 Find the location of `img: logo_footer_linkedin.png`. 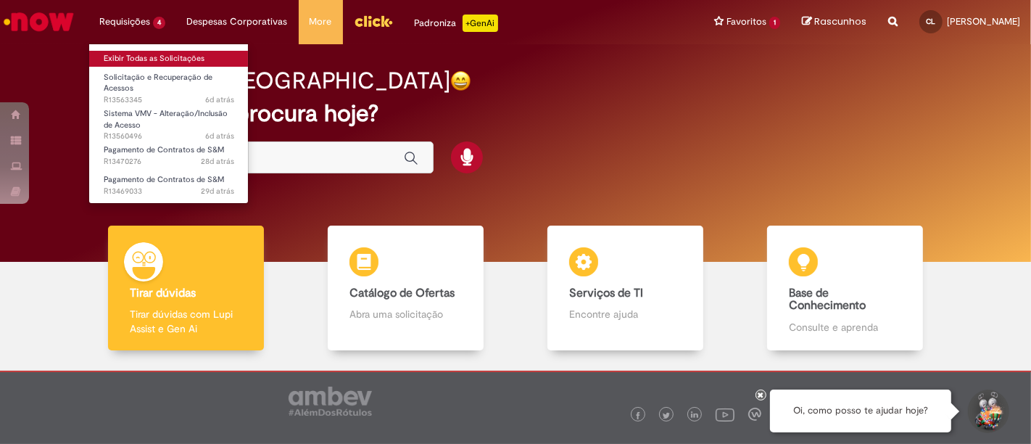

img: logo_footer_linkedin.png is located at coordinates (695, 416).